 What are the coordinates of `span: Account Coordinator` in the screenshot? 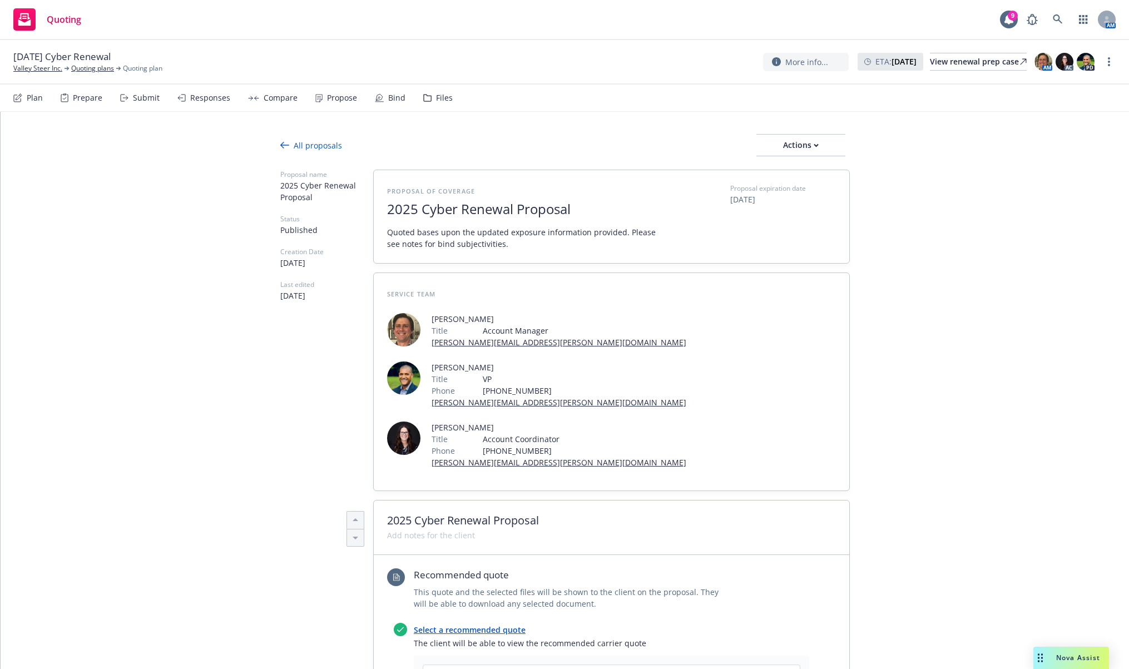 It's located at (585, 439).